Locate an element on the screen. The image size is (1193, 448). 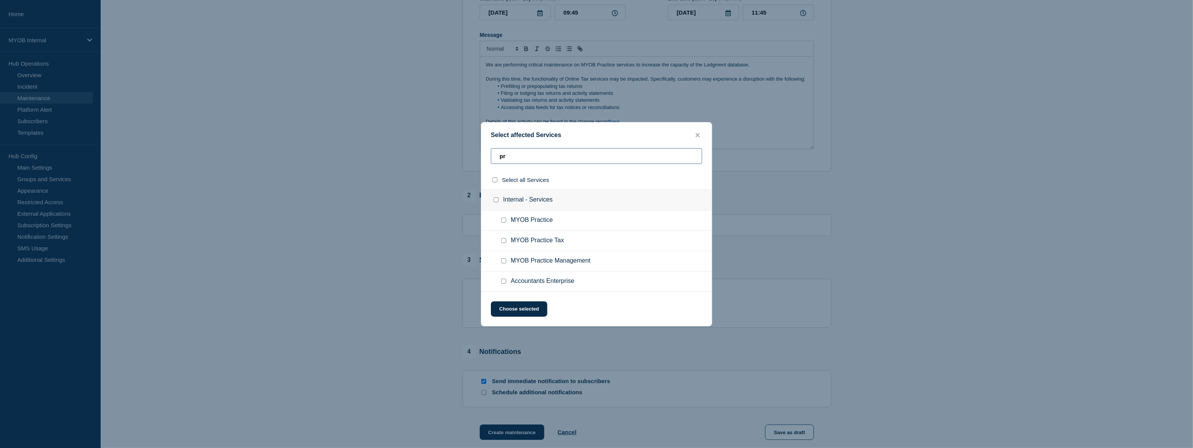
div: Select affected Services is located at coordinates (596, 135).